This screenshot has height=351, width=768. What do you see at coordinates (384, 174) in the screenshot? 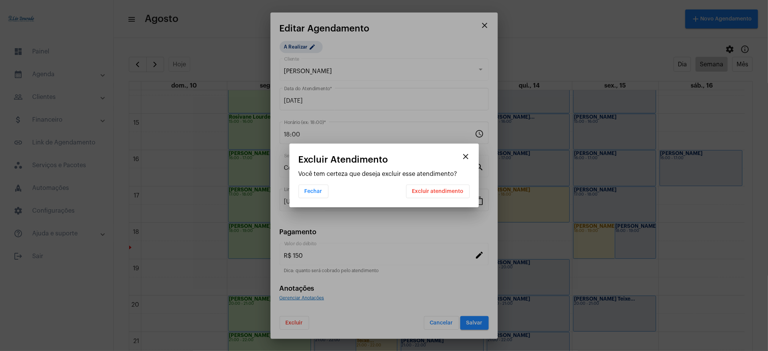
I see `p: Você tem certeza que deseja excluir esse atendimento?` at bounding box center [384, 174].